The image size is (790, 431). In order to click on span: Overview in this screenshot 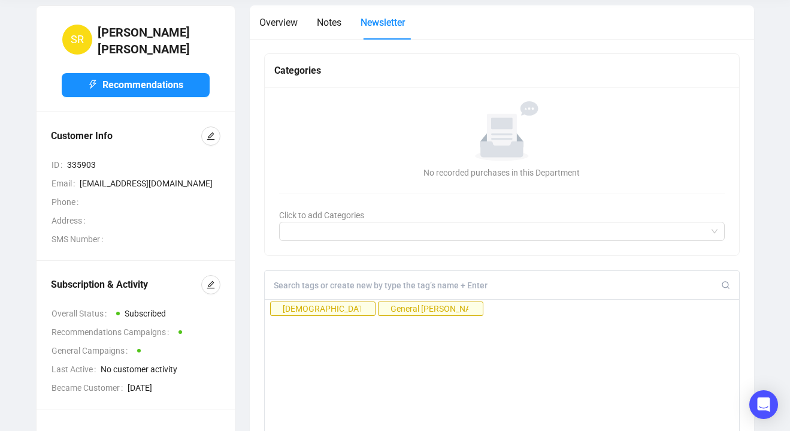, I will do `click(279, 22)`.